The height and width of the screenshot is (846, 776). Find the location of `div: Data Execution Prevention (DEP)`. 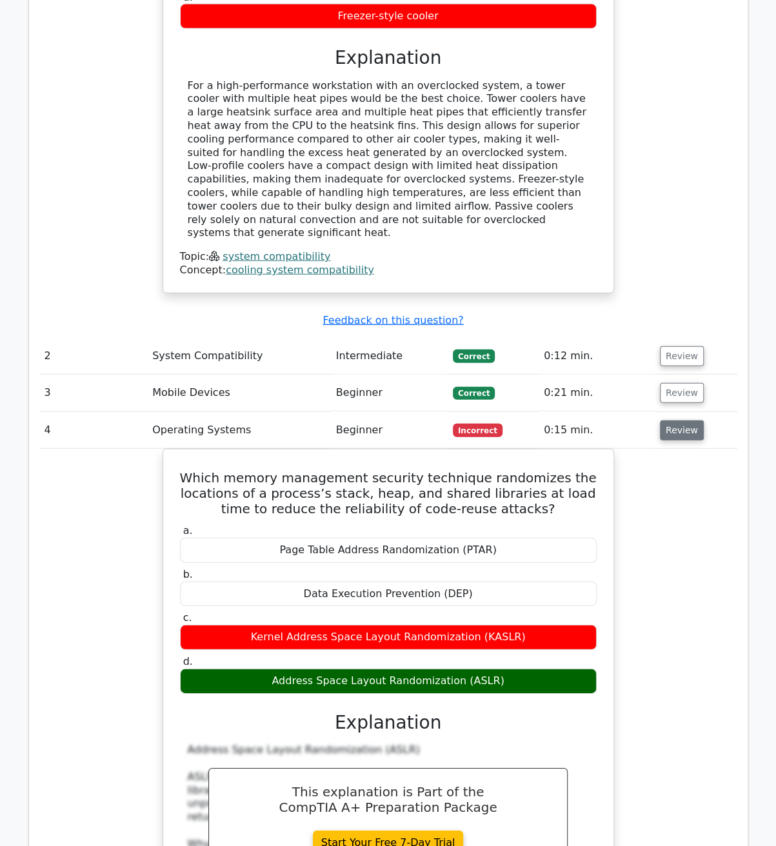

div: Data Execution Prevention (DEP) is located at coordinates (388, 594).